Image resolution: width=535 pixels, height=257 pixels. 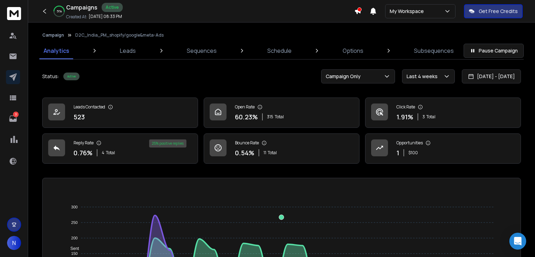 I want to click on button: N, so click(x=14, y=243).